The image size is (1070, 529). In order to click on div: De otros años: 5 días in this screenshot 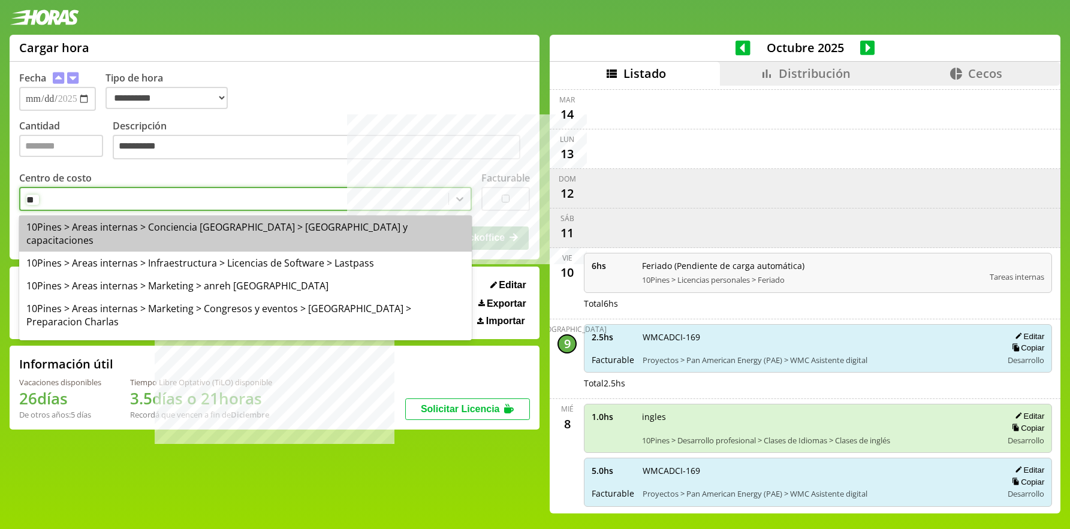, I will do `click(60, 415)`.